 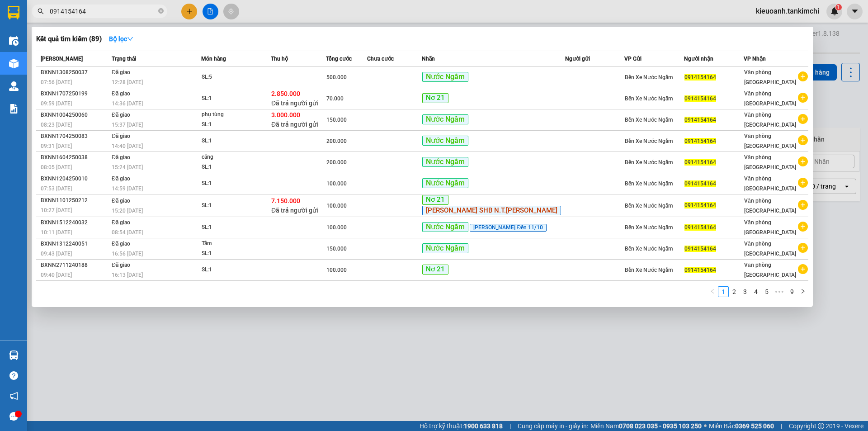 What do you see at coordinates (235, 244) in the screenshot?
I see `div: Tấm` at bounding box center [235, 244].